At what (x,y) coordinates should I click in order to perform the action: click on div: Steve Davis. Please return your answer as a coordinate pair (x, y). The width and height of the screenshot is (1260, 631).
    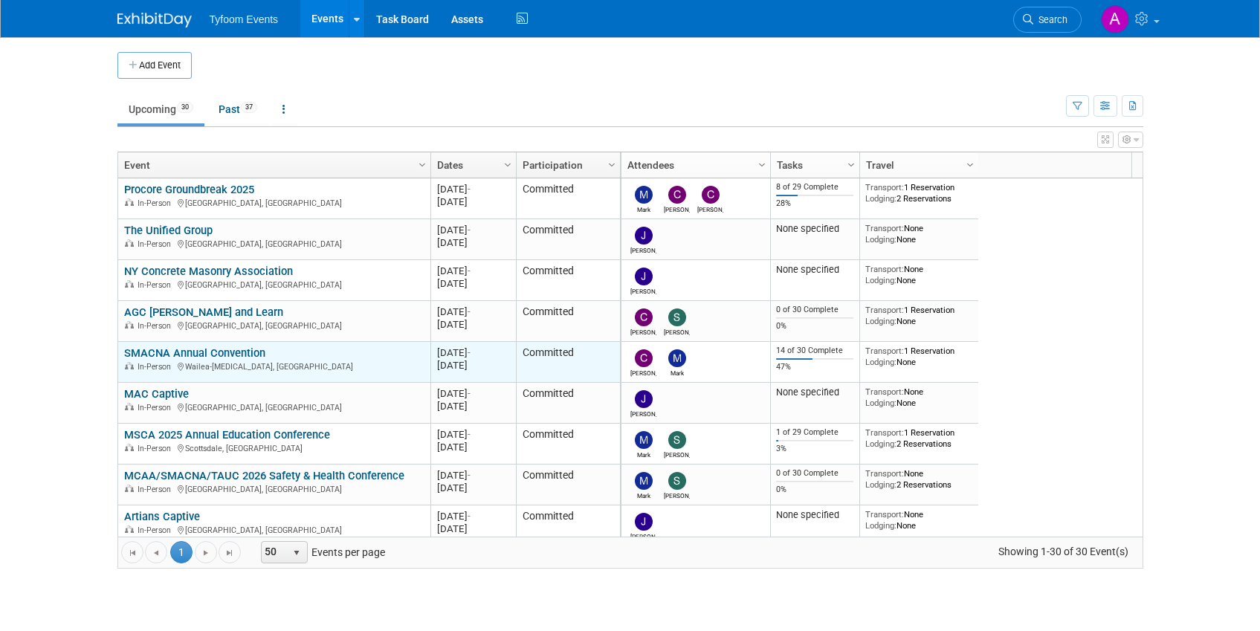
    Looking at the image, I should click on (677, 331).